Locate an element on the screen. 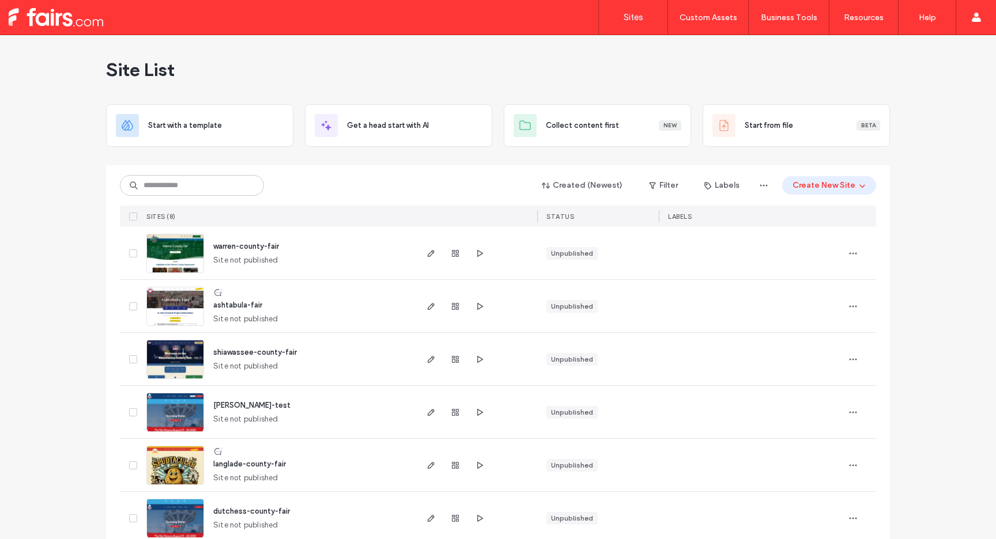 This screenshot has height=539, width=996. div: Start from fileBeta is located at coordinates (796, 126).